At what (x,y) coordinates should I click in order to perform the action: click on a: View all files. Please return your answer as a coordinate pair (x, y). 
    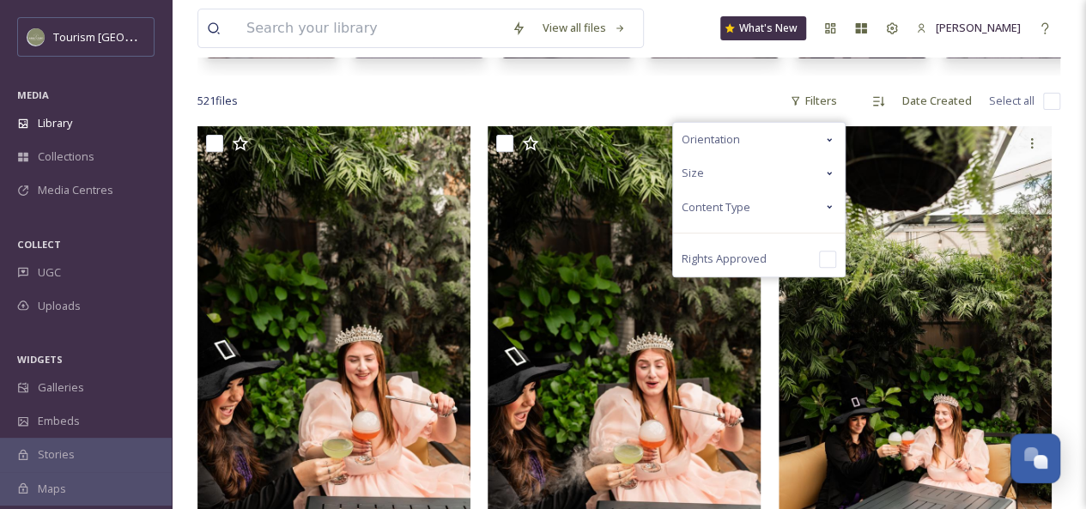
    Looking at the image, I should click on (584, 27).